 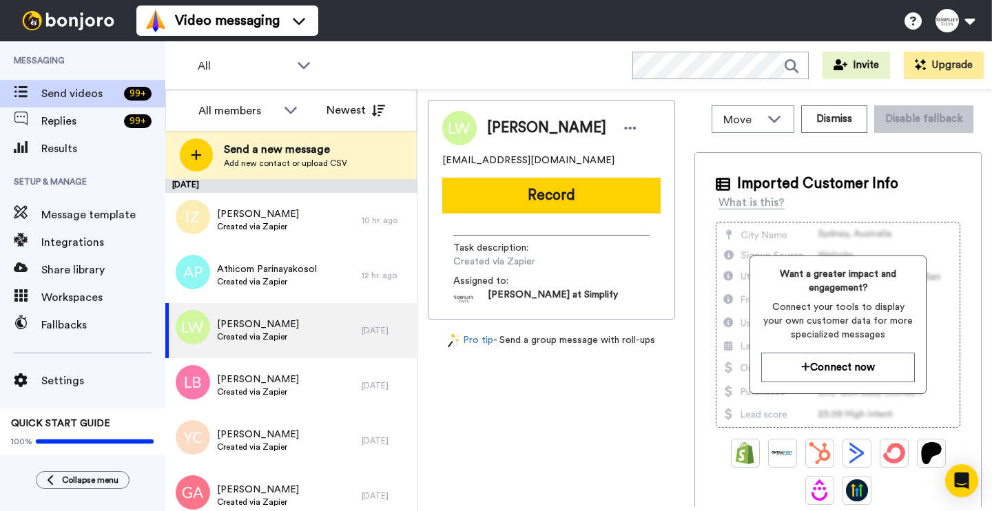 What do you see at coordinates (818, 184) in the screenshot?
I see `span: Imported Customer Info` at bounding box center [818, 184].